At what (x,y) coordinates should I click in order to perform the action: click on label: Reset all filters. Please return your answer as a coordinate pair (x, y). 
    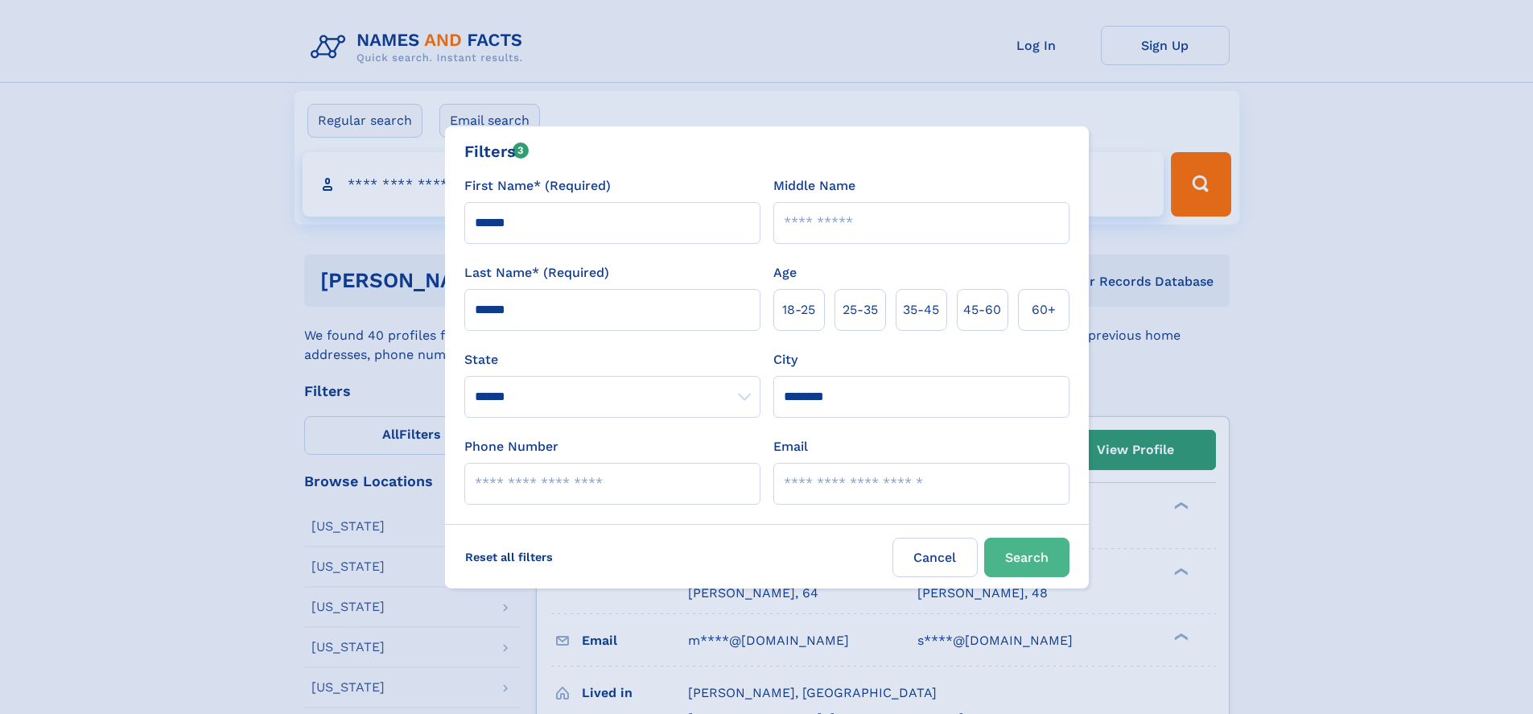
    Looking at the image, I should click on (509, 557).